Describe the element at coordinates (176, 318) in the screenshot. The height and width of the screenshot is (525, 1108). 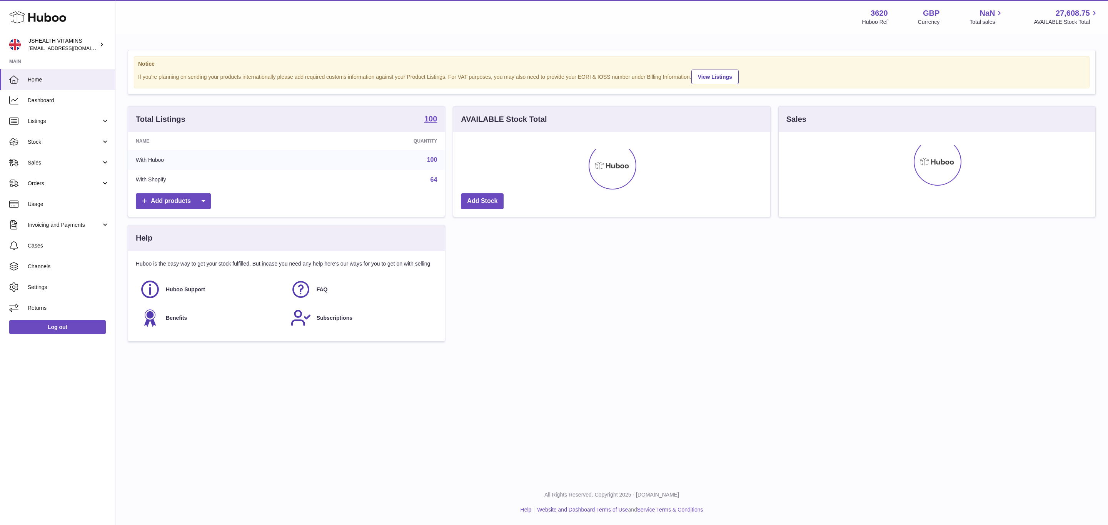
I see `span: Benefits` at that location.